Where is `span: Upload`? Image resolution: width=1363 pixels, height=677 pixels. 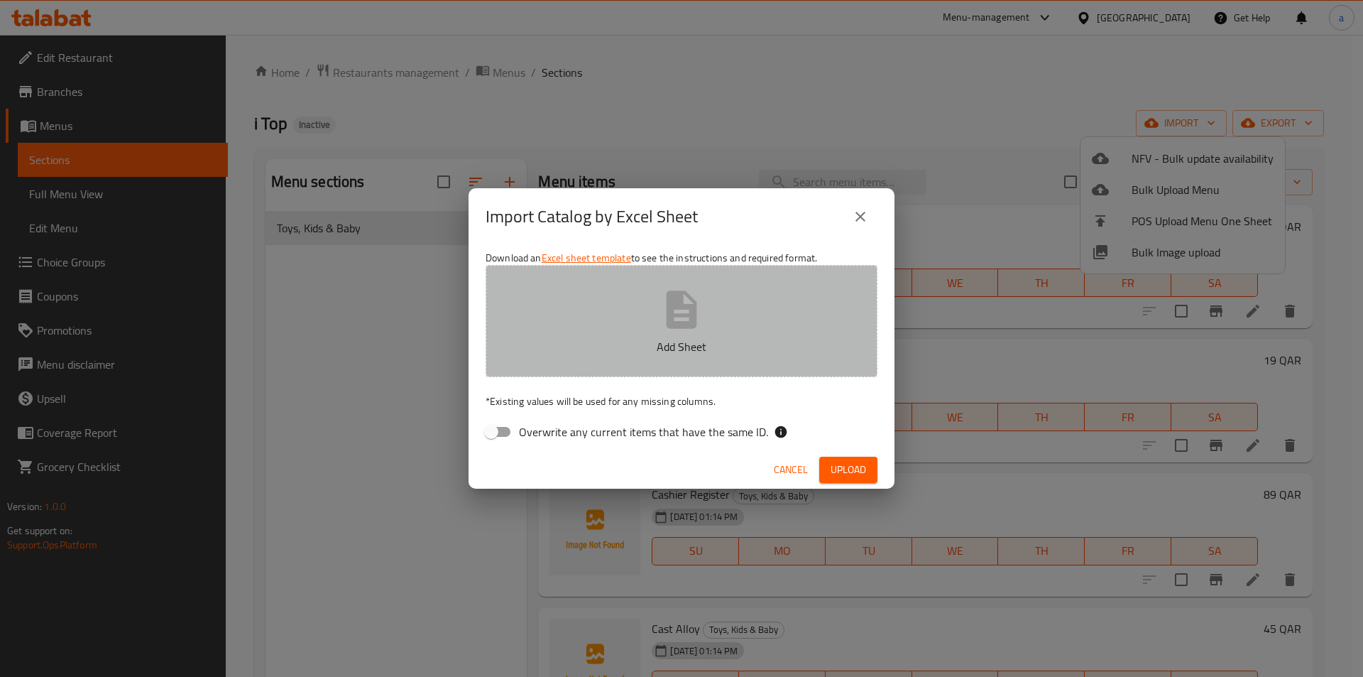
span: Upload is located at coordinates (849, 469).